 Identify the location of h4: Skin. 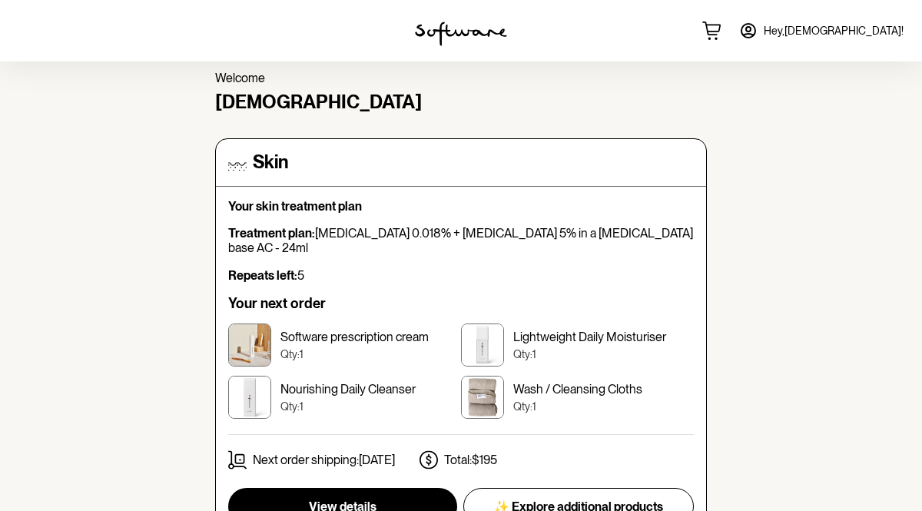
(270, 162).